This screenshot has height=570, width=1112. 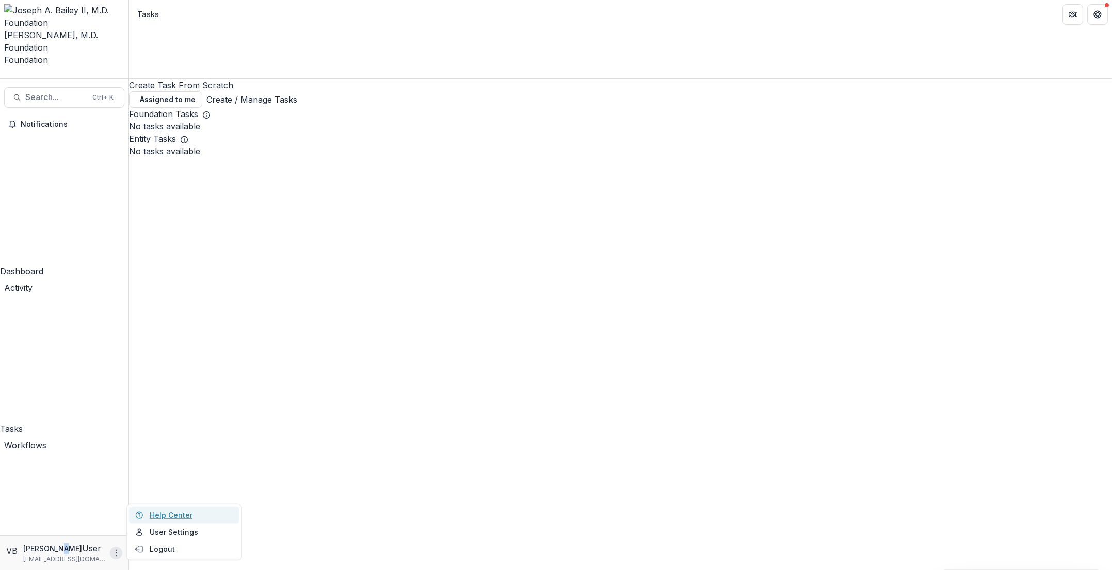 I want to click on button: More, so click(x=116, y=553).